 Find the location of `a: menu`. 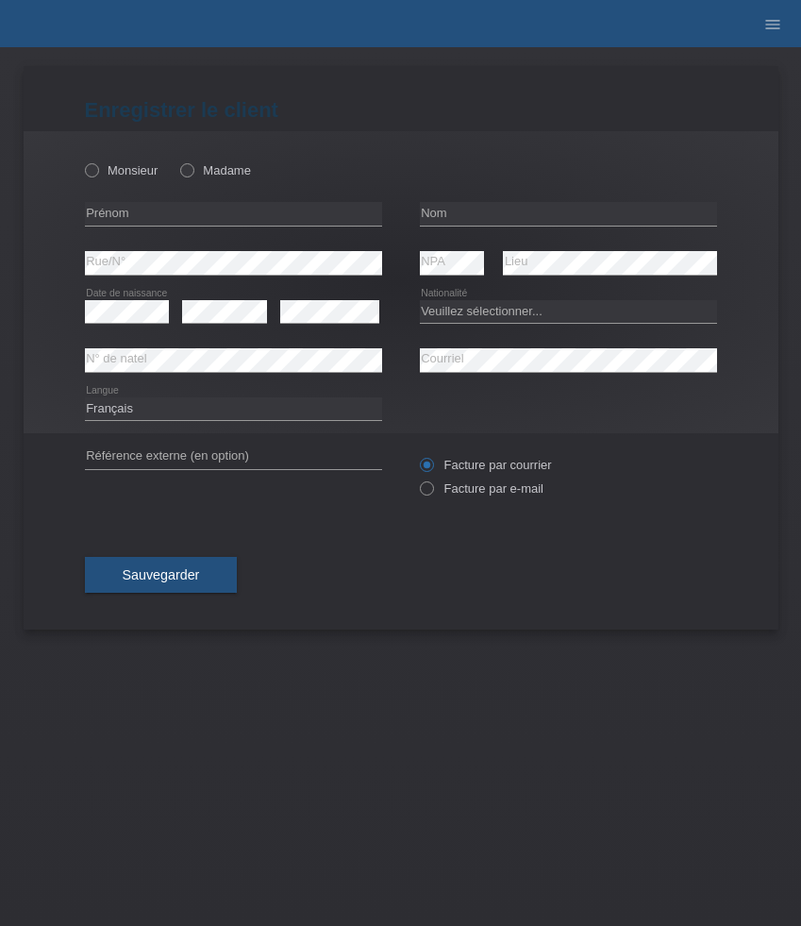

a: menu is located at coordinates (773, 24).